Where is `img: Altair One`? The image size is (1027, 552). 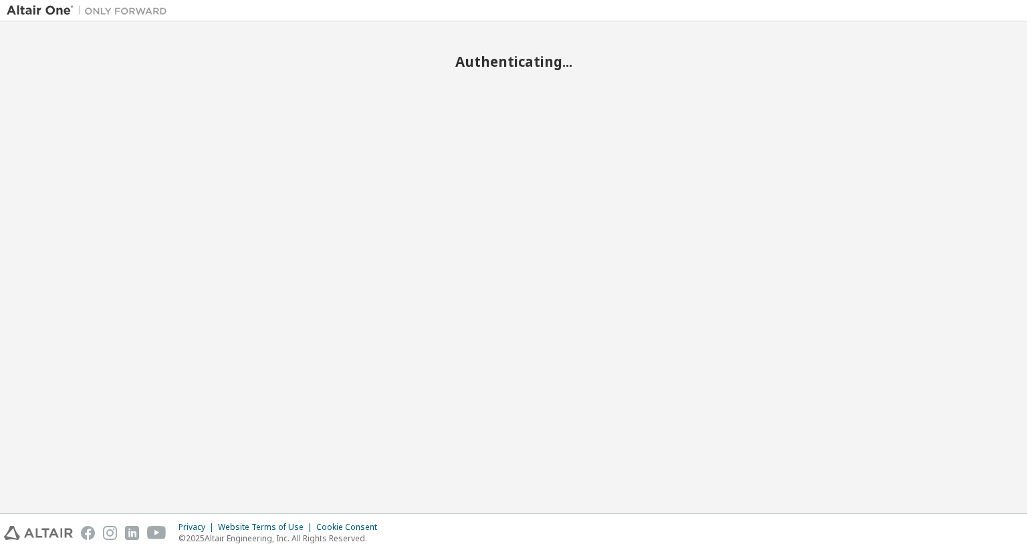
img: Altair One is located at coordinates (90, 11).